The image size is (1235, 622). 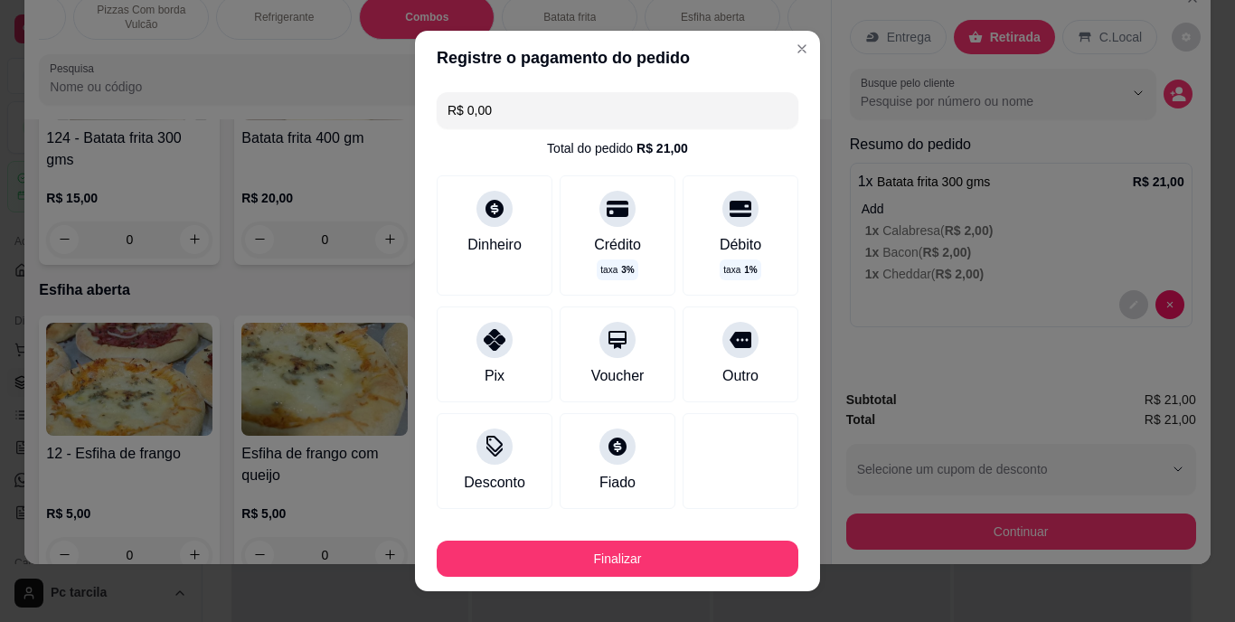 I want to click on div: Outro, so click(x=741, y=376).